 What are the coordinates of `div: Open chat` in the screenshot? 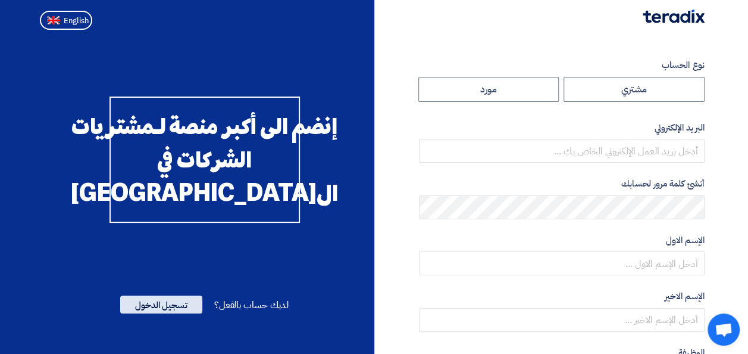 It's located at (724, 329).